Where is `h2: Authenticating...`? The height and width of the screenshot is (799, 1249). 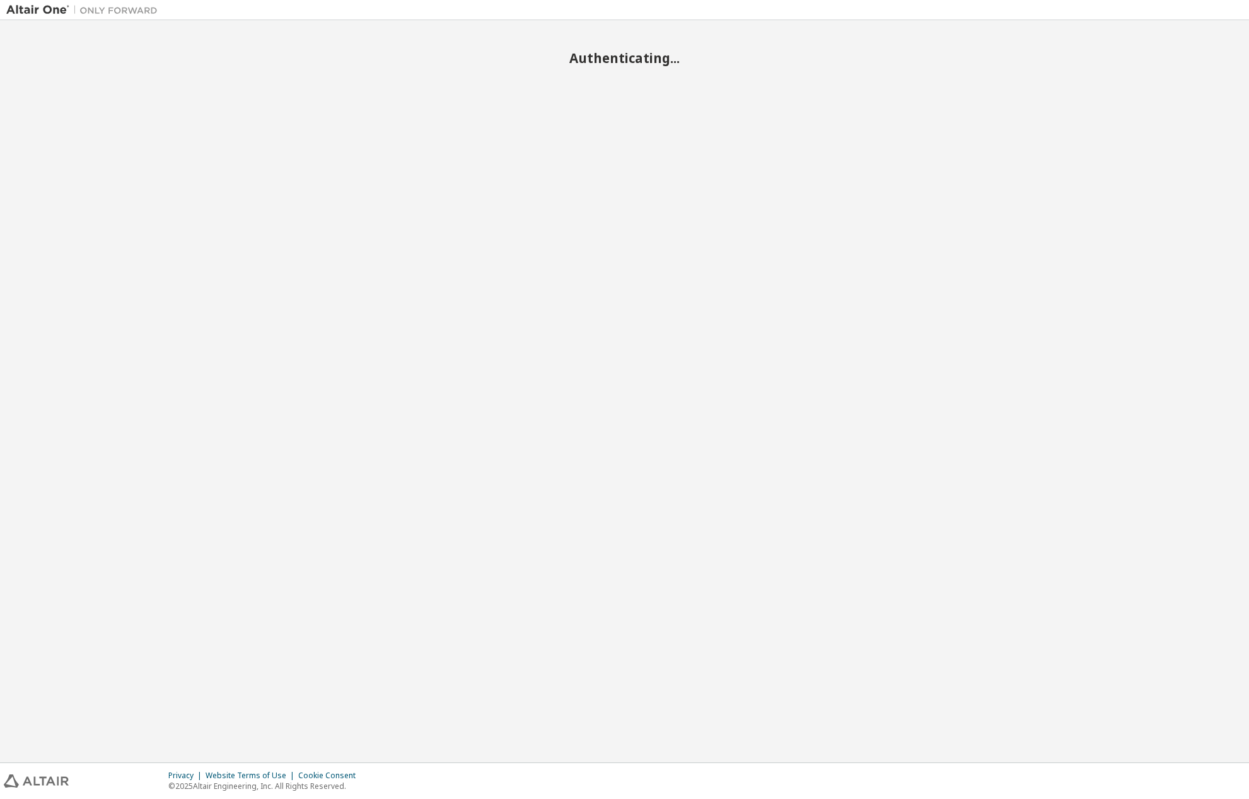
h2: Authenticating... is located at coordinates (624, 58).